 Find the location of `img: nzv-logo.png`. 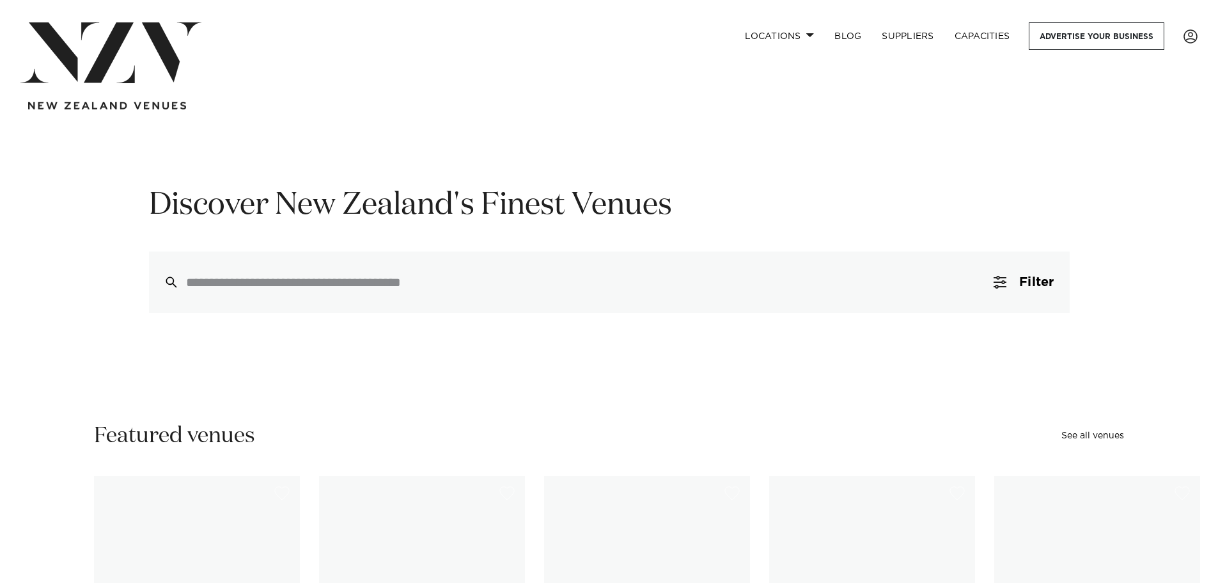

img: nzv-logo.png is located at coordinates (111, 52).